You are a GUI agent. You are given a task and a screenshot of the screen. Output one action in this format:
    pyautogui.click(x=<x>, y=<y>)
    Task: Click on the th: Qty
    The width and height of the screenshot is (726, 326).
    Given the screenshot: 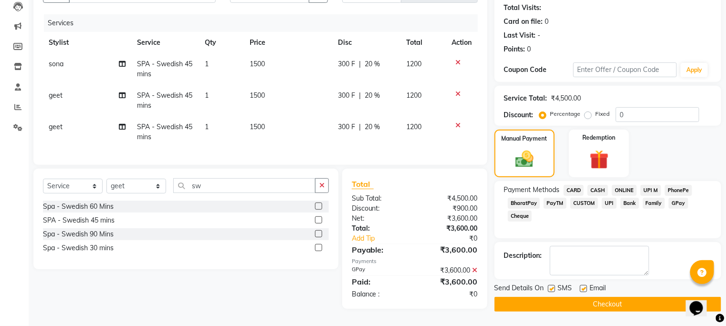 What is the action you would take?
    pyautogui.click(x=221, y=42)
    